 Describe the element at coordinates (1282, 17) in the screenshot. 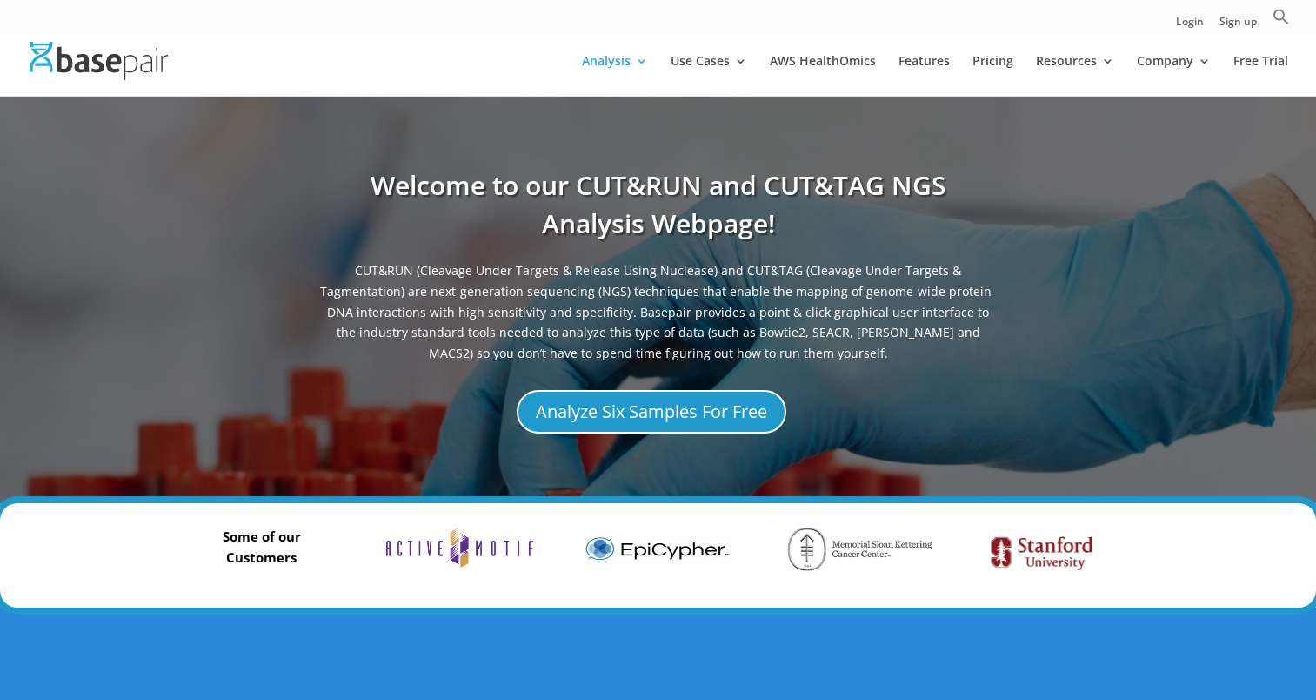

I see `svg: Search` at that location.